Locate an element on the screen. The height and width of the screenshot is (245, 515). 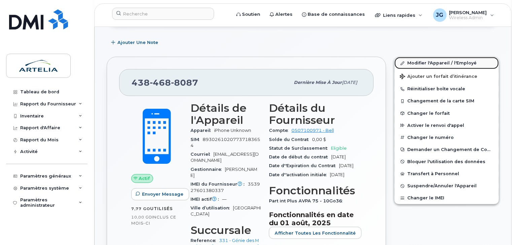
span: Dernière mise à jour is located at coordinates (317, 82).